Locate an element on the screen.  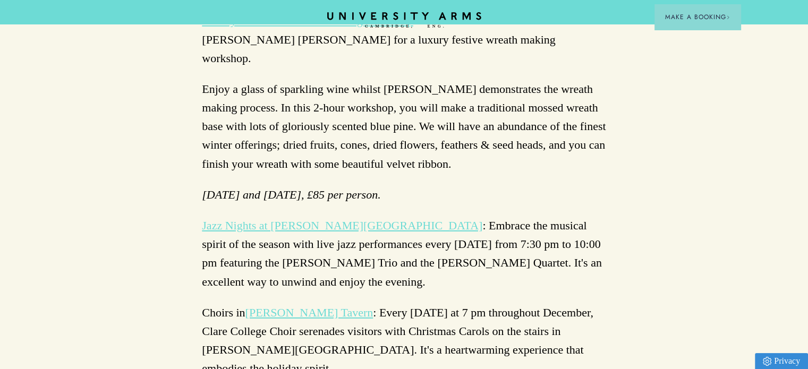
span: Make a Booking is located at coordinates (698, 17).